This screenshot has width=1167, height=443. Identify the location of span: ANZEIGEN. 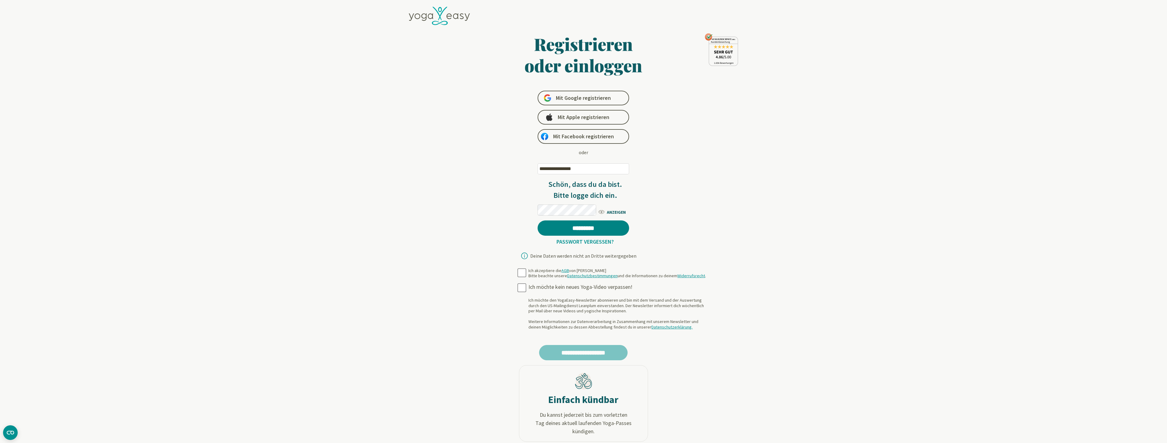
(615, 211).